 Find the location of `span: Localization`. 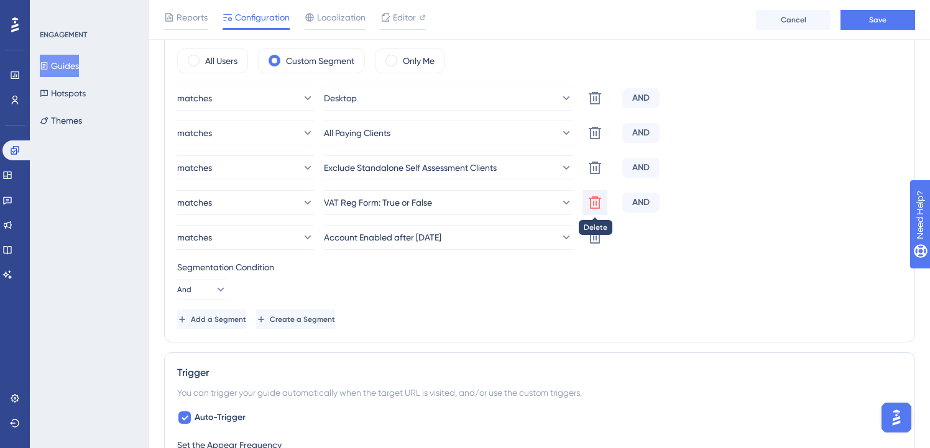

span: Localization is located at coordinates (341, 17).